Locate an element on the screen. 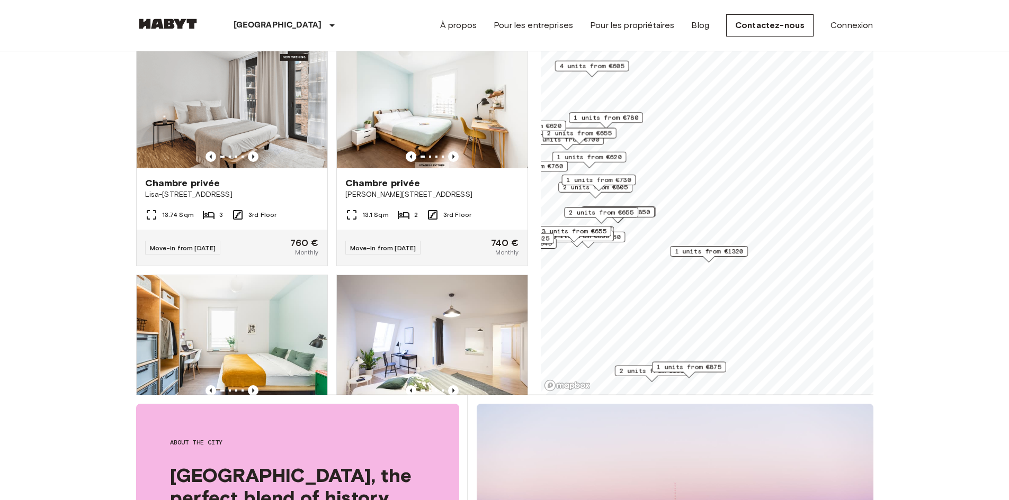 Image resolution: width=1009 pixels, height=500 pixels. span: 1 units from €780 is located at coordinates (606, 118).